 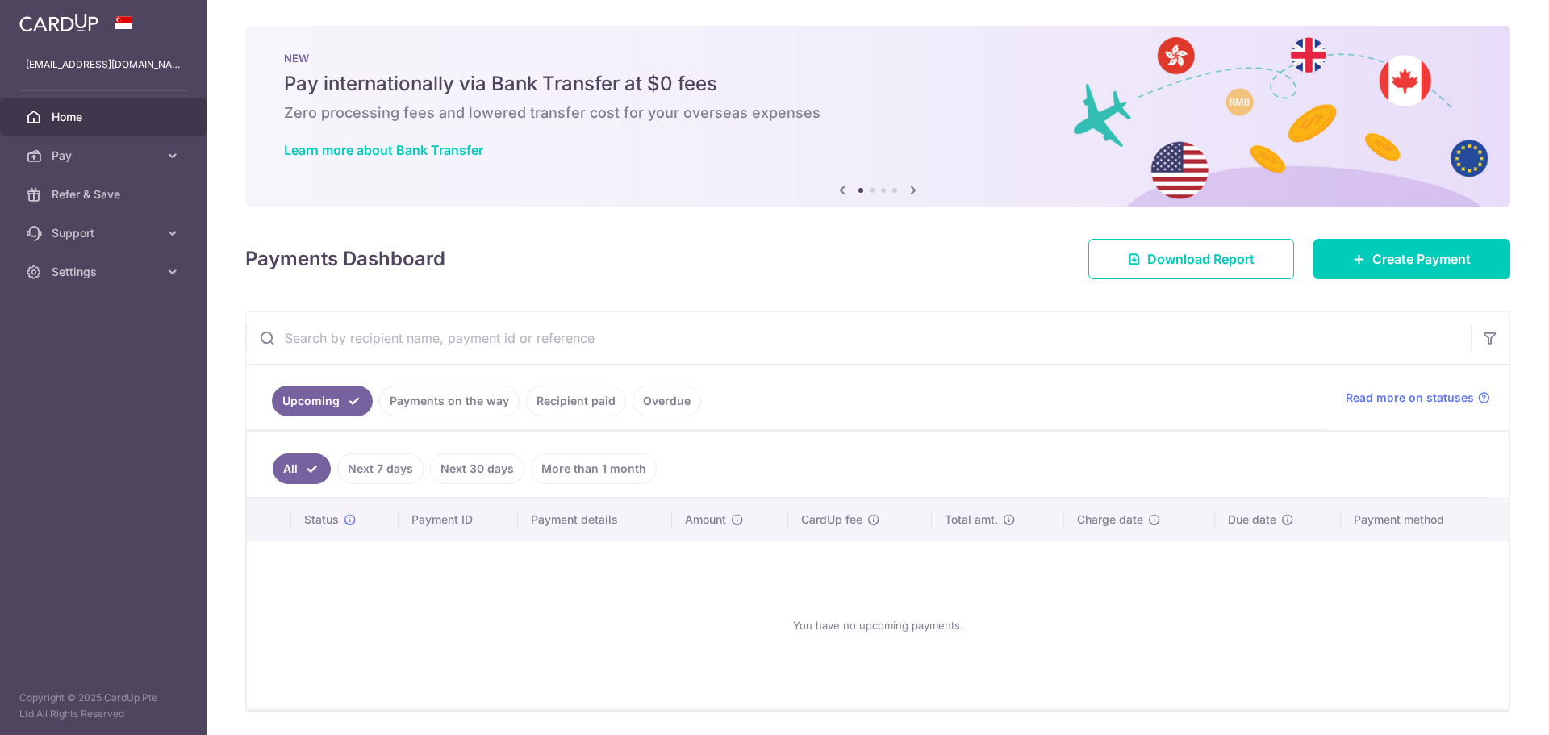 What do you see at coordinates (878, 625) in the screenshot?
I see `div: You have no upcoming payments.` at bounding box center [878, 625].